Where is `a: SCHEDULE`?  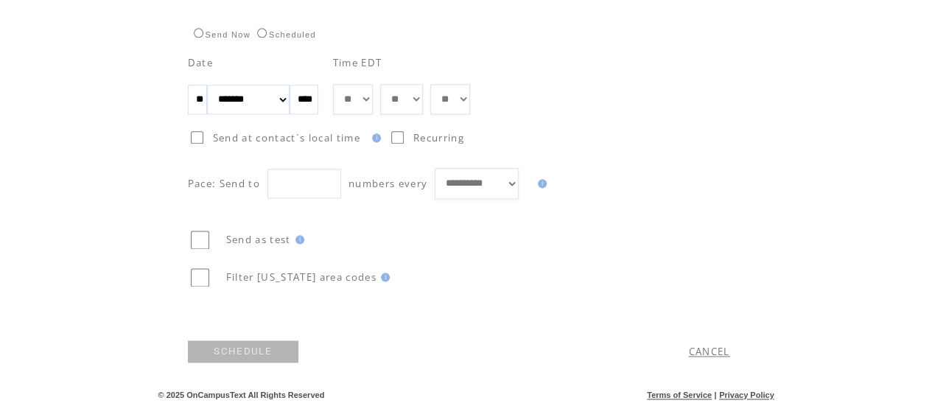 a: SCHEDULE is located at coordinates (243, 351).